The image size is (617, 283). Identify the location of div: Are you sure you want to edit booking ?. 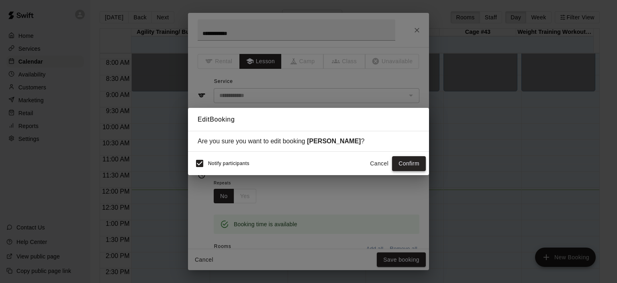
(309, 141).